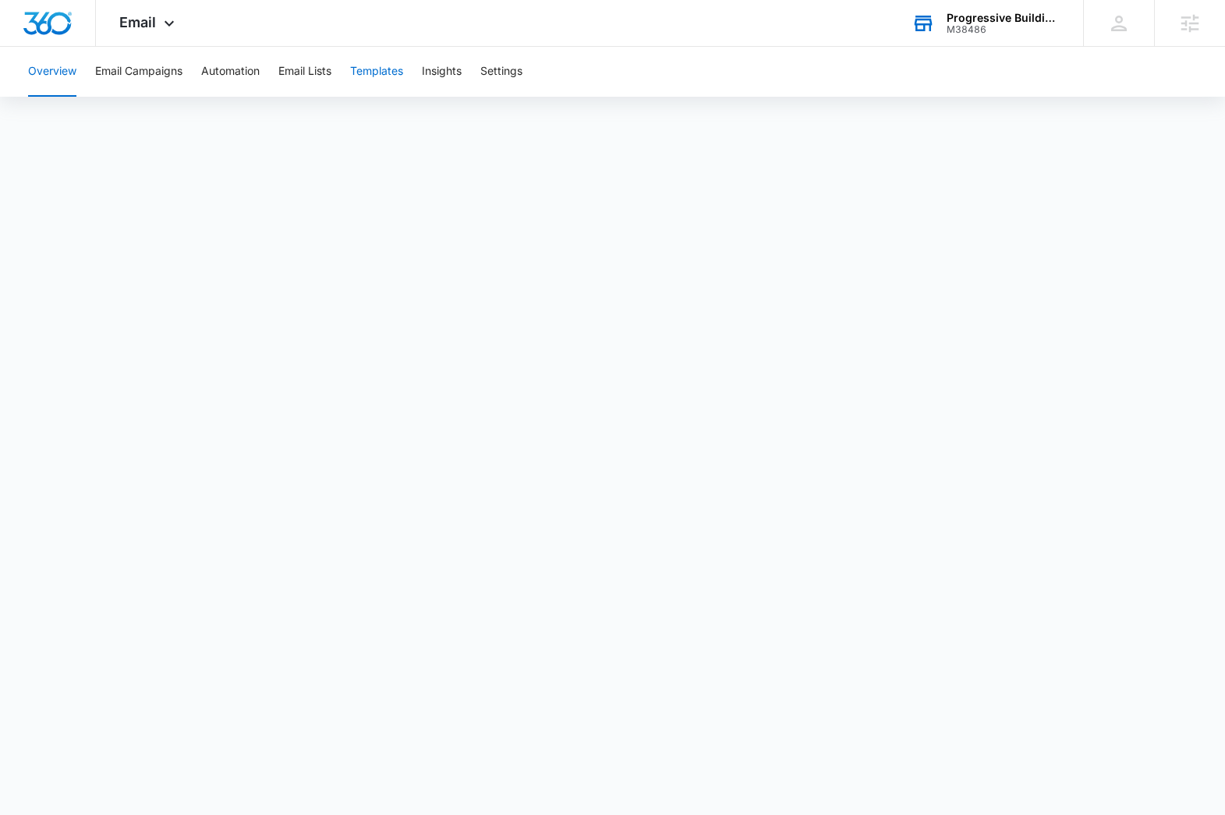  What do you see at coordinates (139, 72) in the screenshot?
I see `button: Email Campaigns` at bounding box center [139, 72].